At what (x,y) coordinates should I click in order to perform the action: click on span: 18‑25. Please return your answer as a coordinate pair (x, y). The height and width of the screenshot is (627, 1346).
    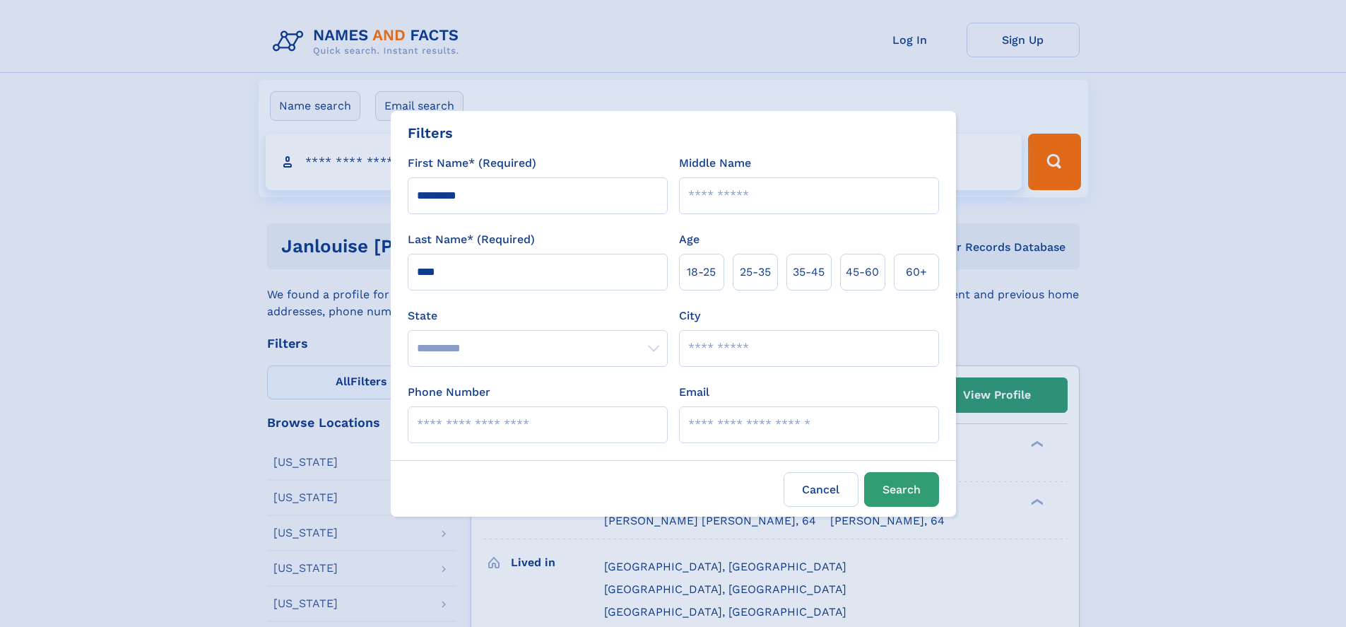
    Looking at the image, I should click on (701, 272).